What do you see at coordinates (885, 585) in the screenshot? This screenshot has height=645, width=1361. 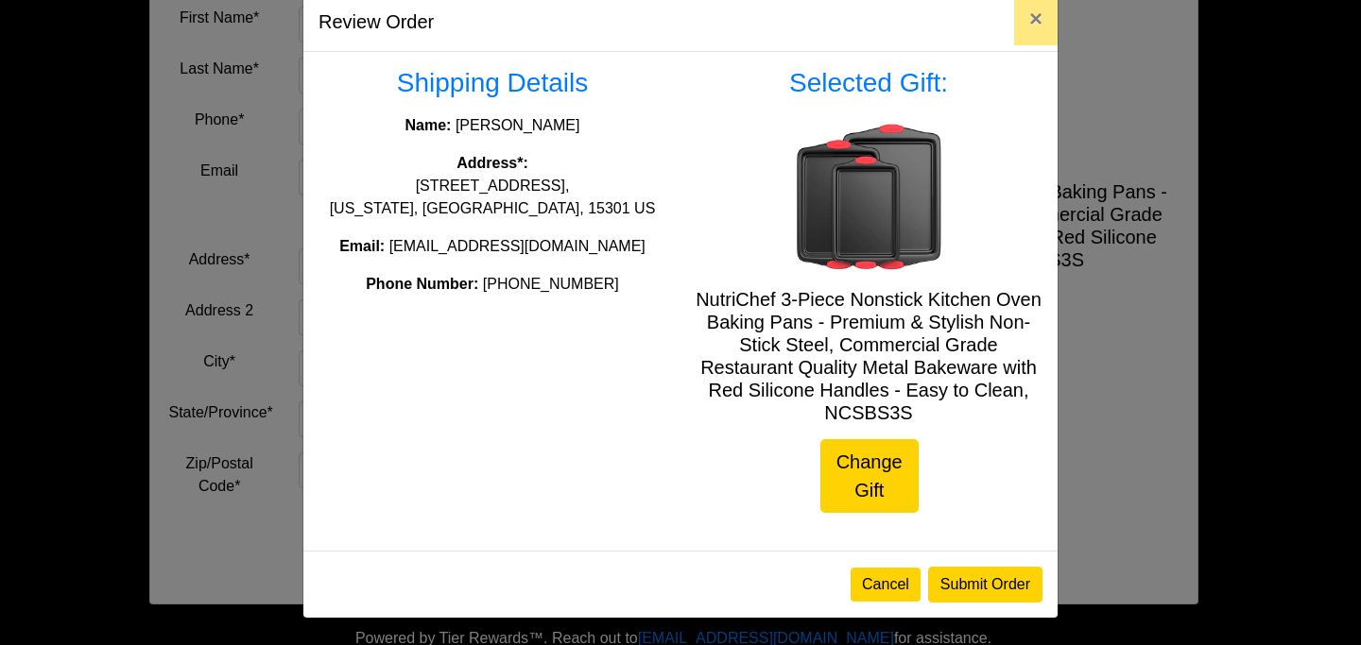 I see `button: Cancel` at bounding box center [885, 585].